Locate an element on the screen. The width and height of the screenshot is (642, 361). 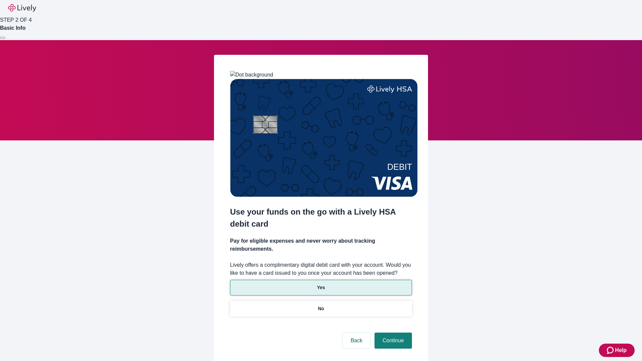
span: Help is located at coordinates (620, 350).